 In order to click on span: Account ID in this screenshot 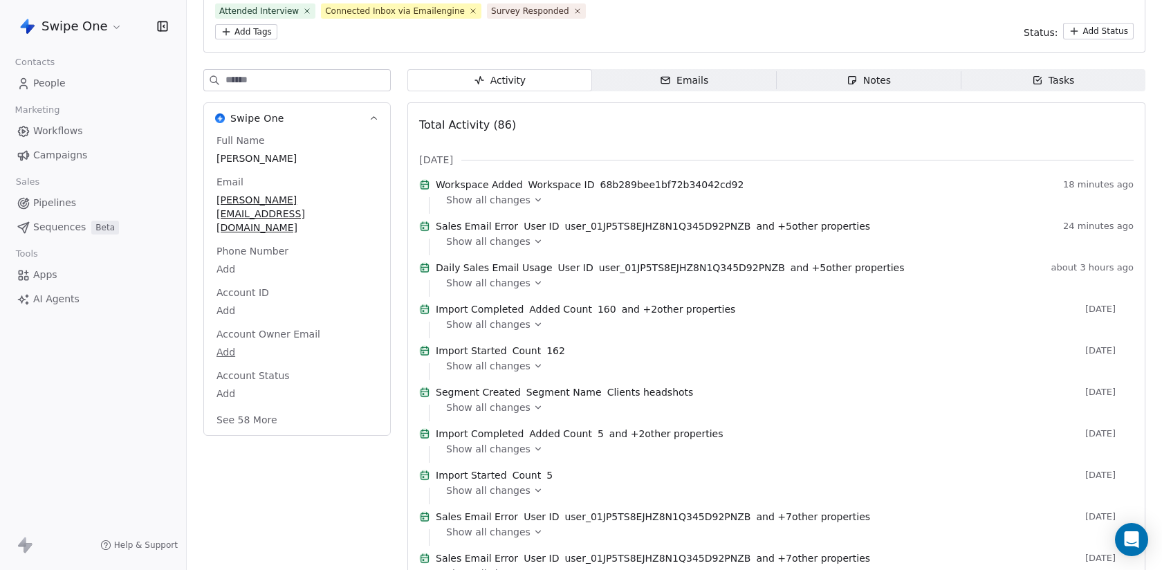, I will do `click(243, 293)`.